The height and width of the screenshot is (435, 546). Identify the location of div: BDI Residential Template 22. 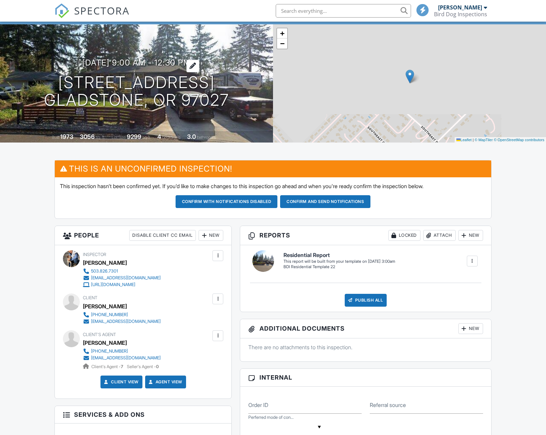
(339, 267).